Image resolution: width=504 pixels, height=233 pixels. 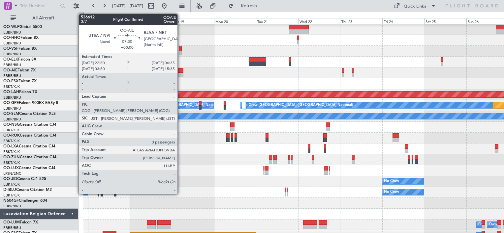 I want to click on div: Sat 18, so click(x=151, y=21).